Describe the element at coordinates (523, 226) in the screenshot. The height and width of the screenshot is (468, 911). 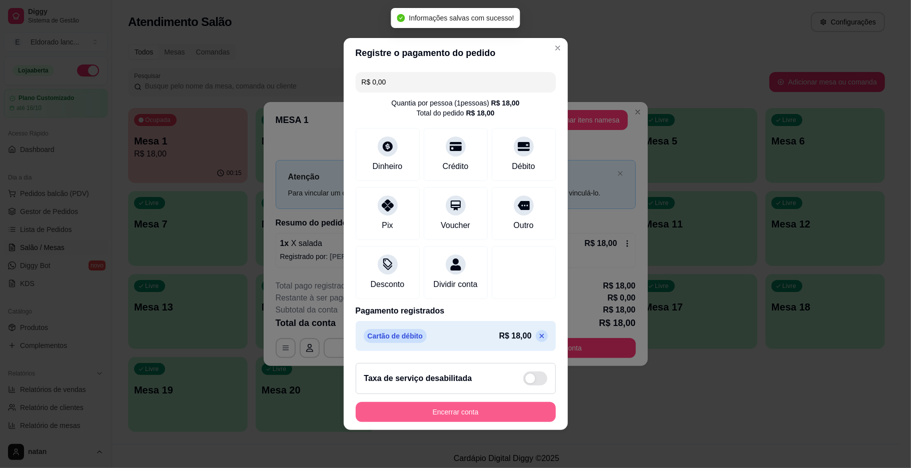
I see `div: Outro` at that location.